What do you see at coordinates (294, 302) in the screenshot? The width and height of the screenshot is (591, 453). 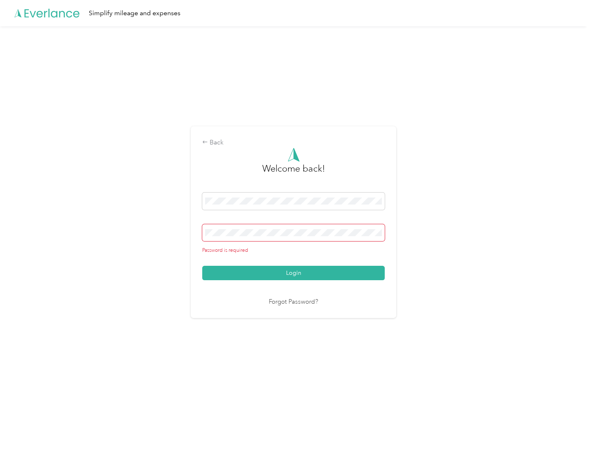 I see `a: Forgot Password?` at bounding box center [294, 302].